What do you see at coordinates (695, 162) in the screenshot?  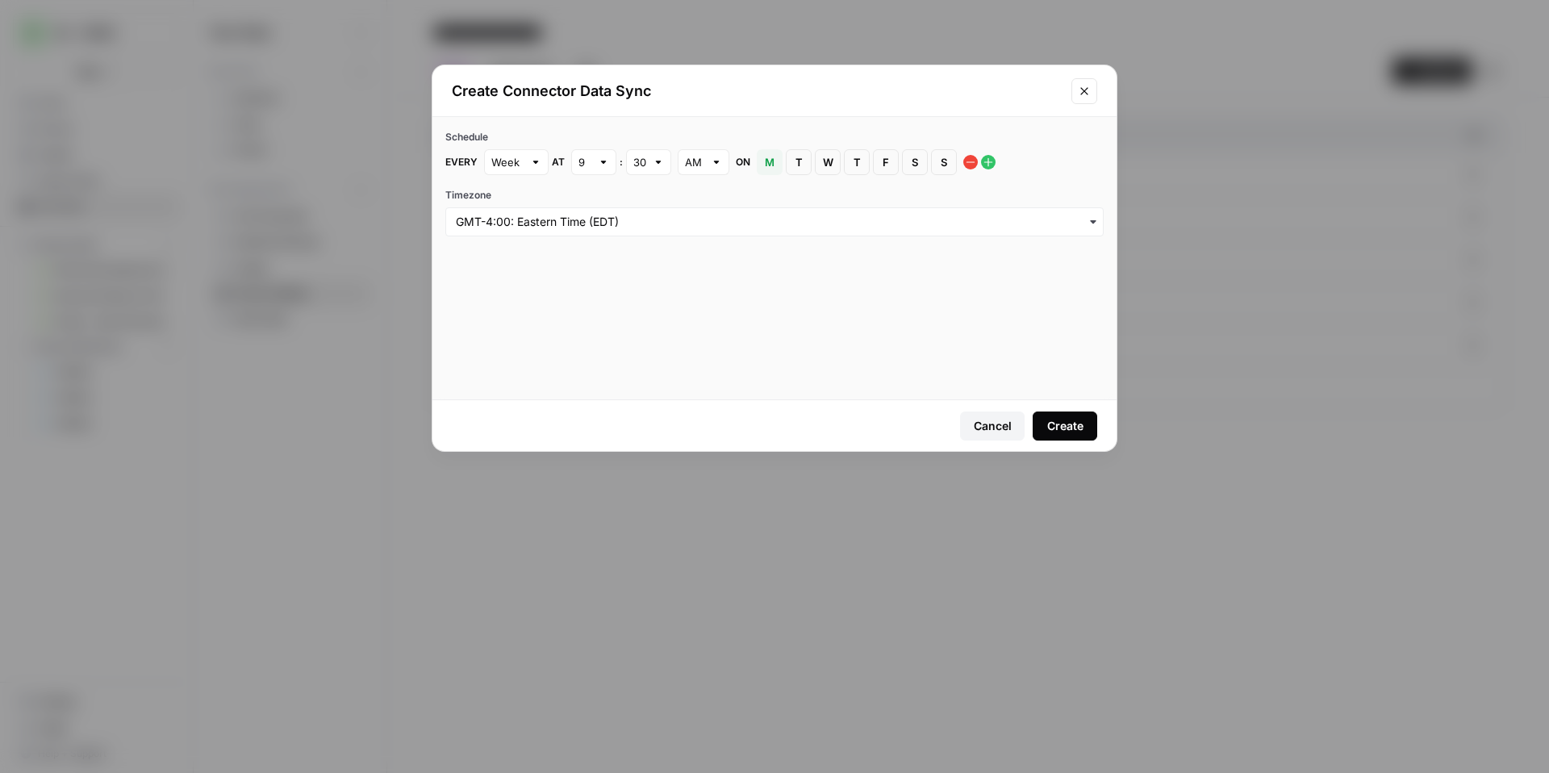 I see `input: AM` at bounding box center [695, 162].